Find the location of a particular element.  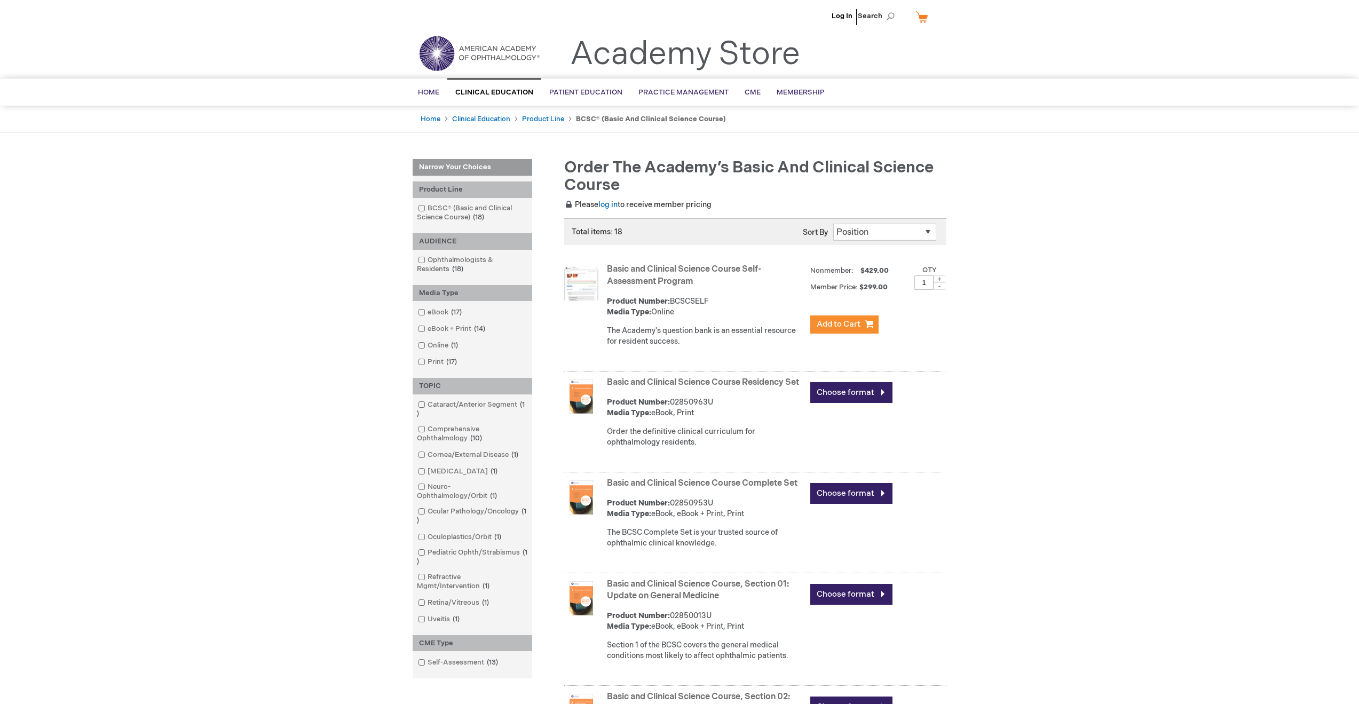

img: Basic and Clinical Science Course Residency Set is located at coordinates (581, 396).